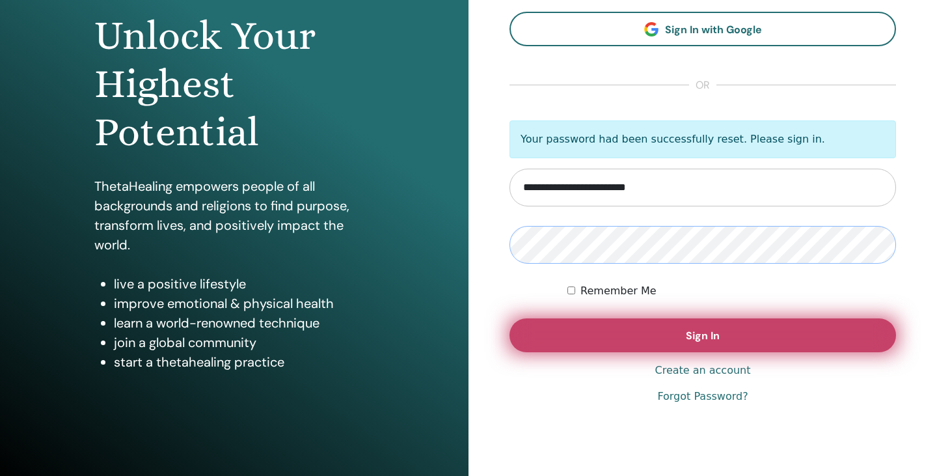  Describe the element at coordinates (234, 84) in the screenshot. I see `h1: Unlock Your Highest Potential` at that location.